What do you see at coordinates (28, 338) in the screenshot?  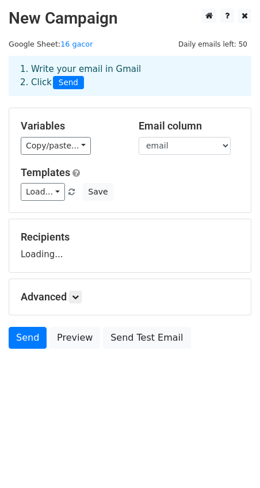 I see `a: Send` at bounding box center [28, 338].